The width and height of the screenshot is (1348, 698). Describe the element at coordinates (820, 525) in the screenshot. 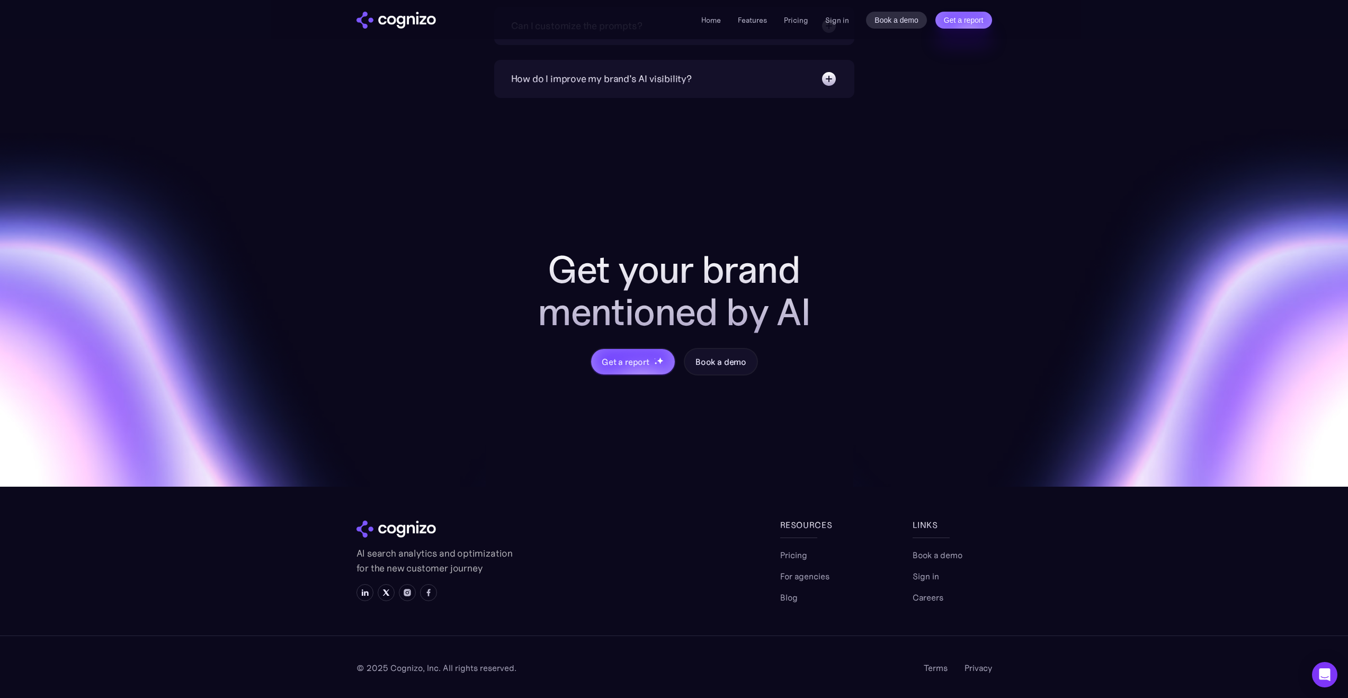

I see `div: Resources` at that location.